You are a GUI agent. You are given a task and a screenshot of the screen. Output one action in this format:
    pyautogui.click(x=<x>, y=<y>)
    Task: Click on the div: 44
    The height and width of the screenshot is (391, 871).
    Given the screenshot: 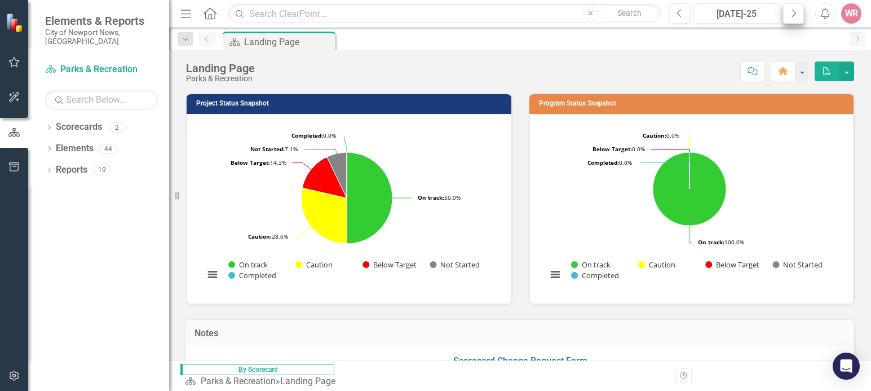 What is the action you would take?
    pyautogui.click(x=108, y=148)
    